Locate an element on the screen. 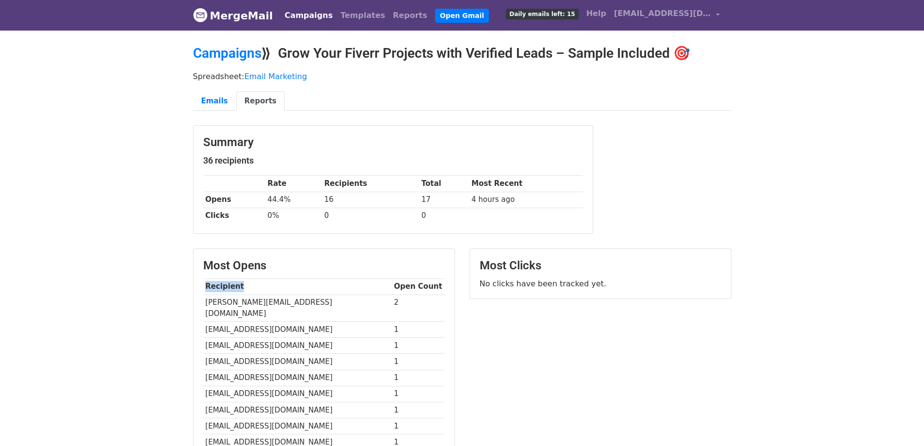 The image size is (924, 446). a: Help is located at coordinates (596, 14).